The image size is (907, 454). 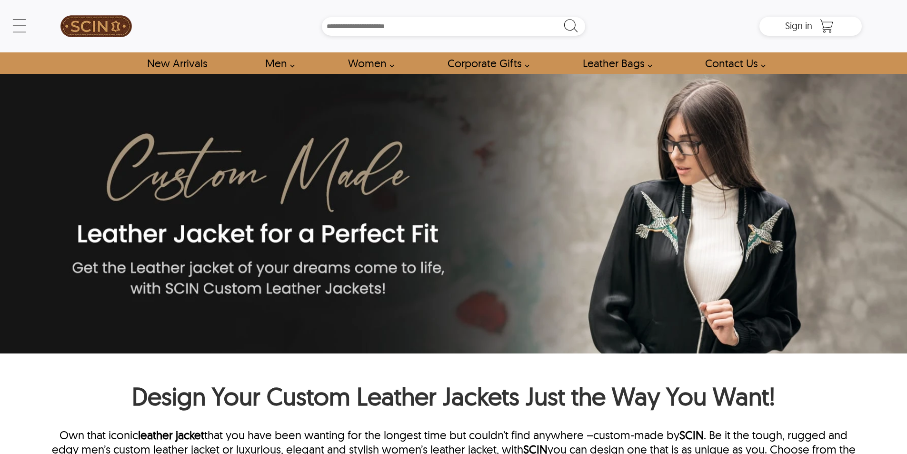 I want to click on a: Shop Leather Corporate Gifts, so click(x=486, y=63).